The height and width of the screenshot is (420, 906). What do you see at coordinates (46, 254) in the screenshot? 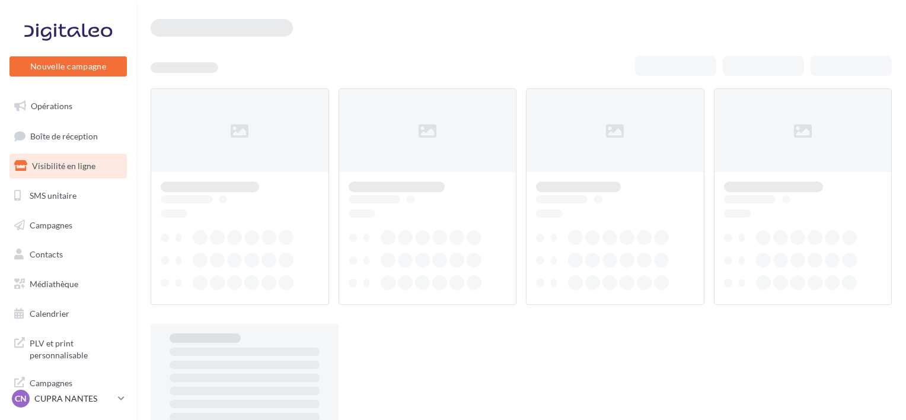
I see `span: Contacts` at bounding box center [46, 254].